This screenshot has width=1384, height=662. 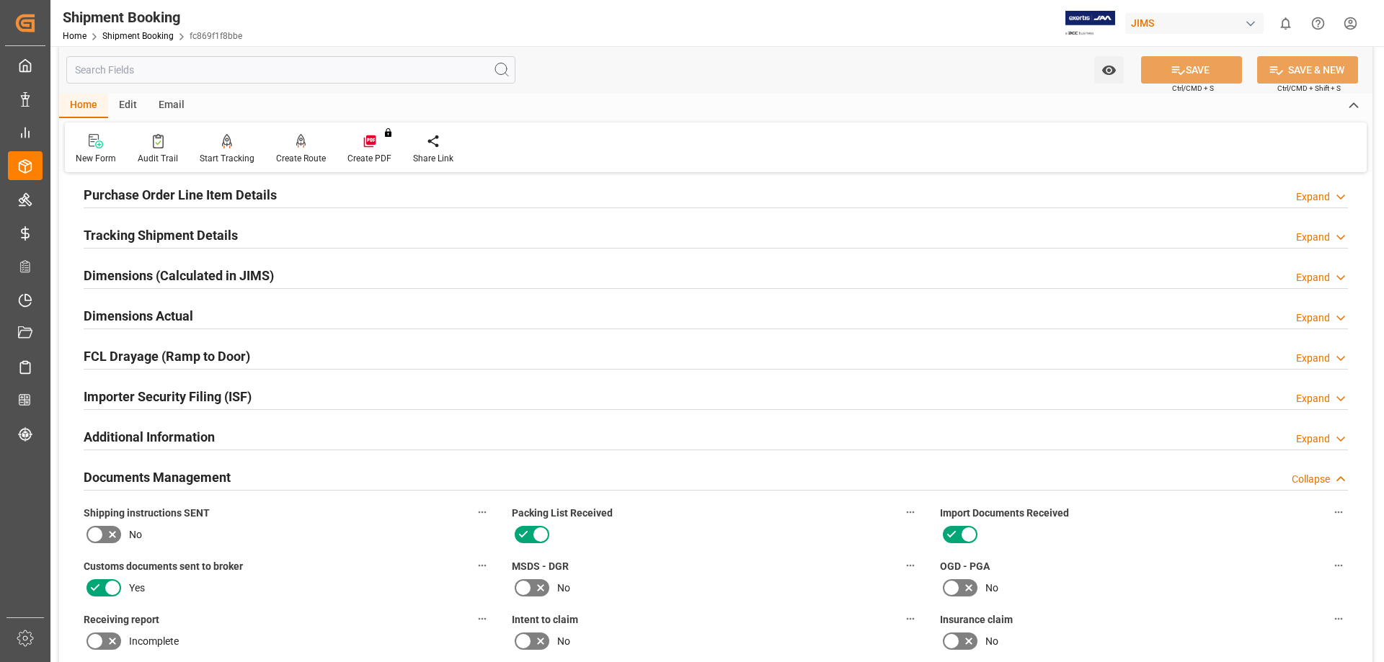 What do you see at coordinates (1308, 70) in the screenshot?
I see `button: SAVE & NEW` at bounding box center [1308, 70].